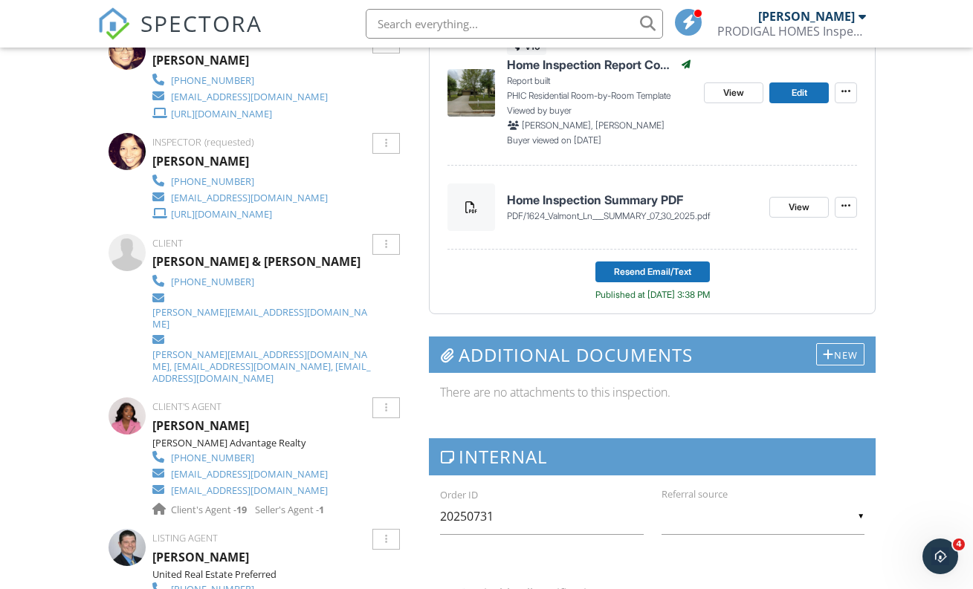 The height and width of the screenshot is (589, 973). Describe the element at coordinates (458, 496) in the screenshot. I see `label: Order ID` at that location.